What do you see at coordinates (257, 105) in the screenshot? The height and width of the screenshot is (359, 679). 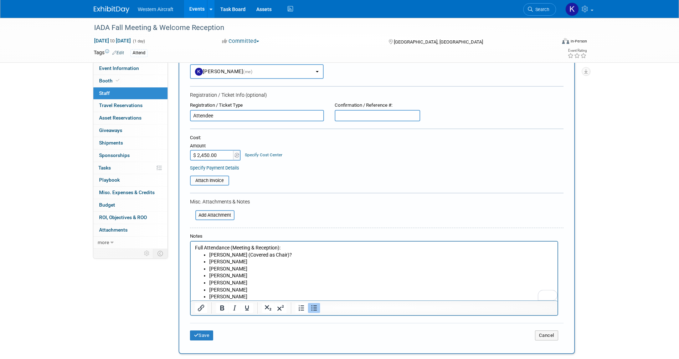 I see `div: Registration / Ticket Type` at bounding box center [257, 105].